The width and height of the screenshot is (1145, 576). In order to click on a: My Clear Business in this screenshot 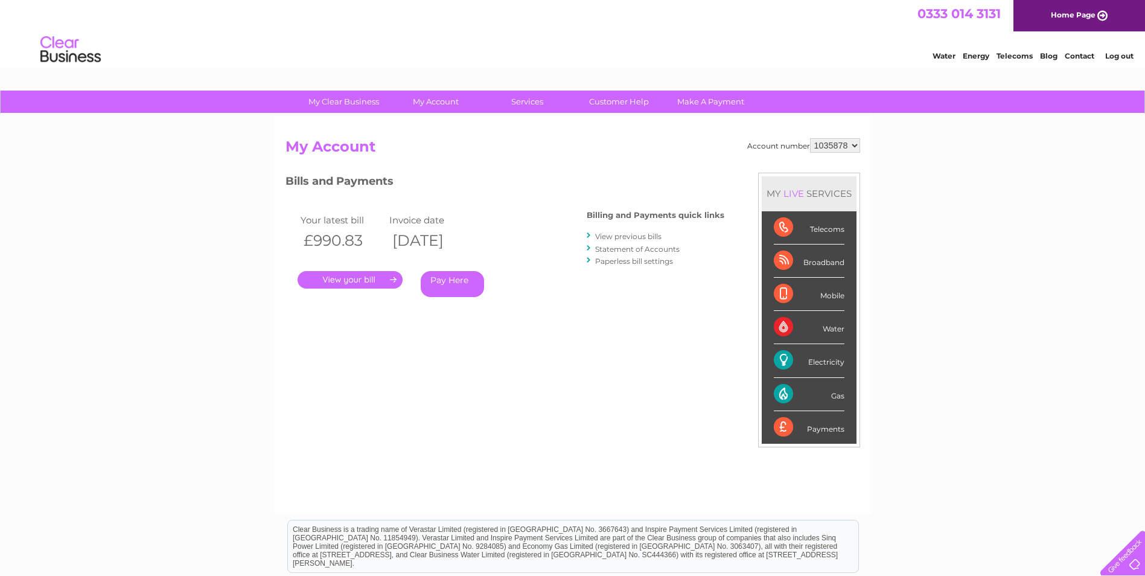, I will do `click(343, 101)`.